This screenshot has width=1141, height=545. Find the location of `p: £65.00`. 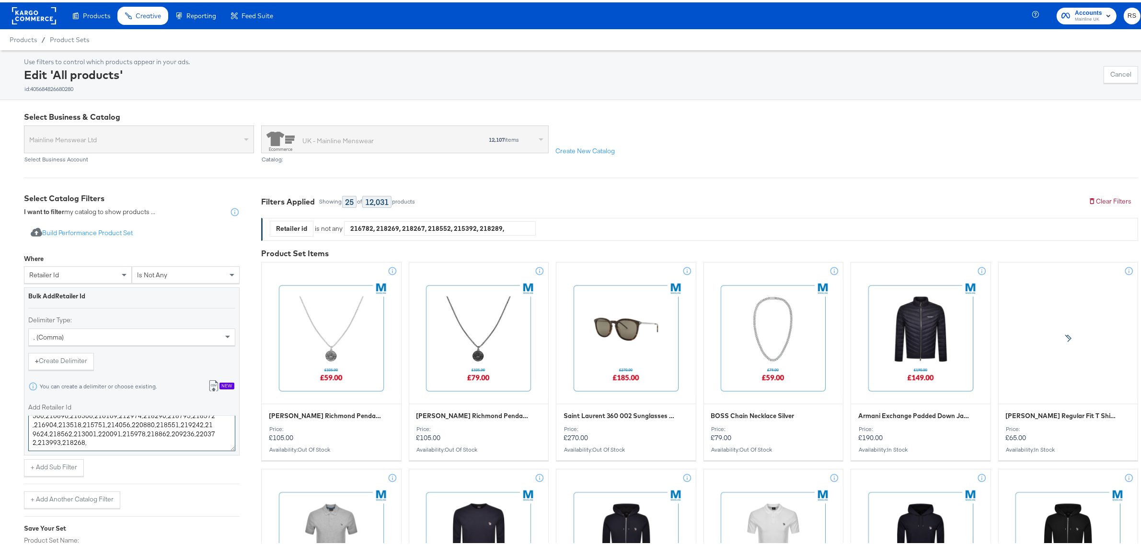

p: £65.00 is located at coordinates (1068, 432).